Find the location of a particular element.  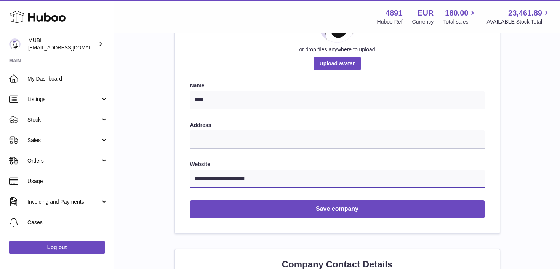

span: 180.00 is located at coordinates (456, 13).